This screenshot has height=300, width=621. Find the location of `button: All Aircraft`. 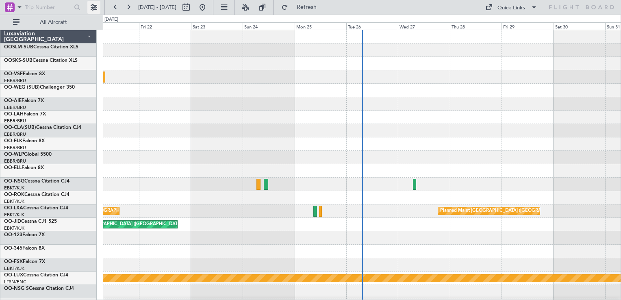

button: All Aircraft is located at coordinates (48, 22).